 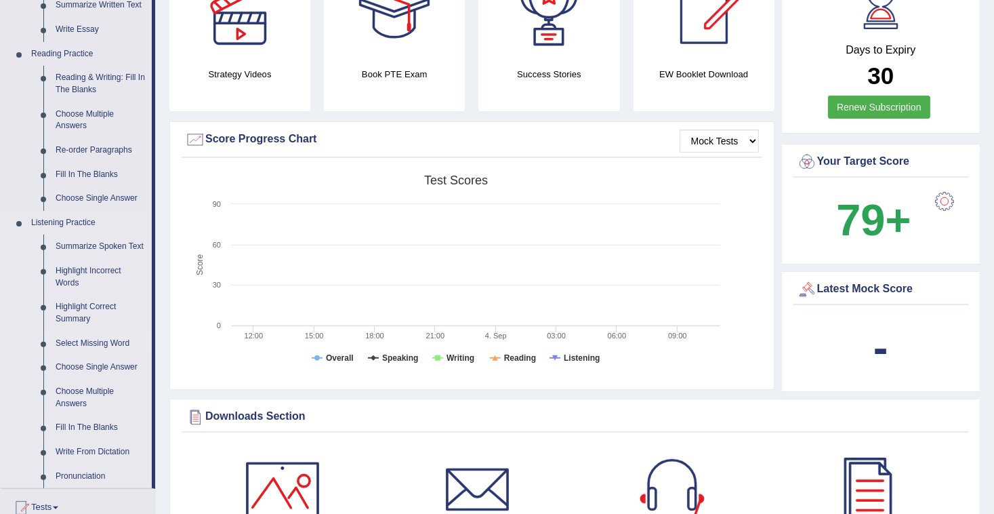 I want to click on div: Score Progress Chart, so click(x=472, y=140).